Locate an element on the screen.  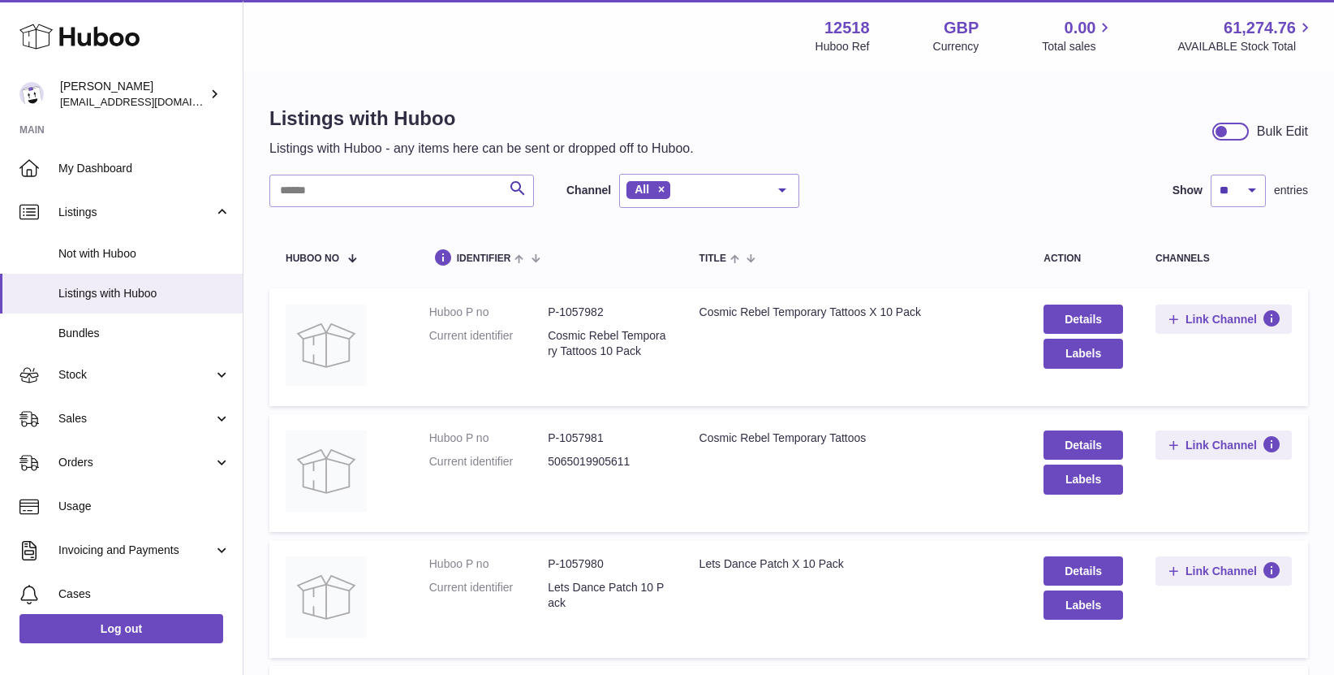
h1: Listings with Huboo is located at coordinates (481, 119).